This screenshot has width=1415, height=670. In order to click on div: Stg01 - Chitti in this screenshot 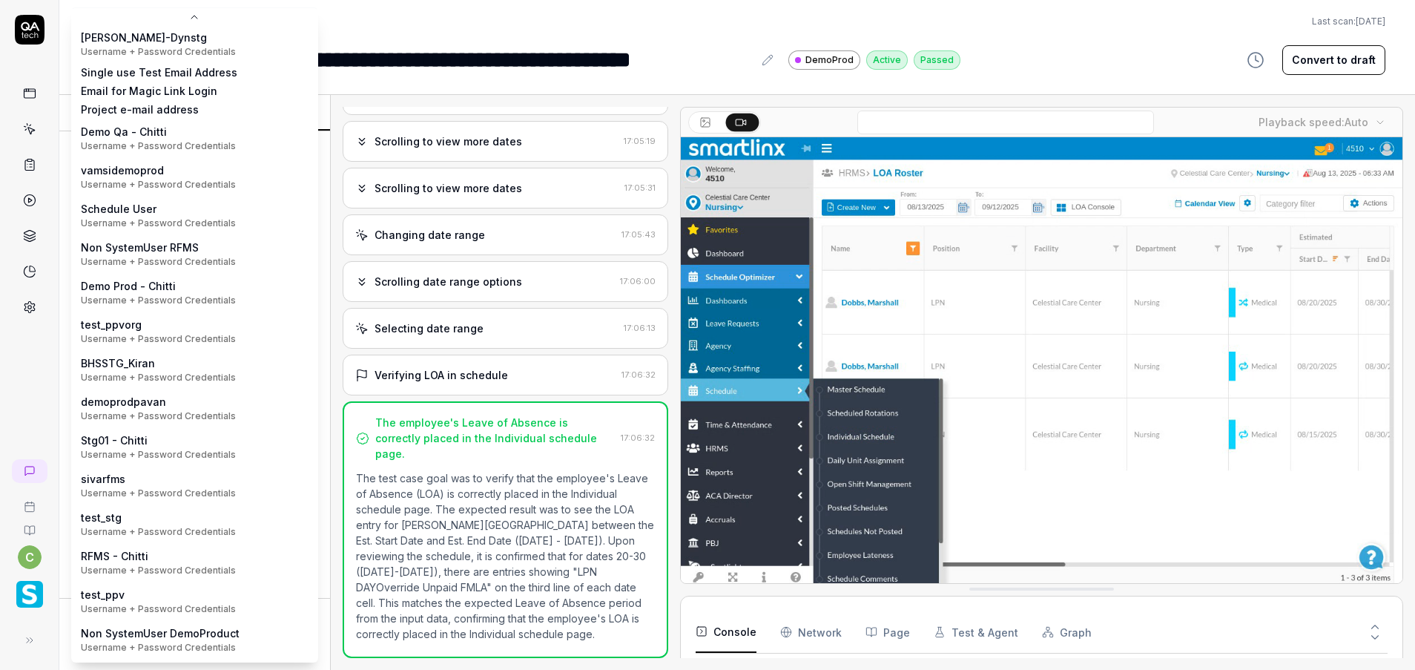, I will do `click(158, 446)`.